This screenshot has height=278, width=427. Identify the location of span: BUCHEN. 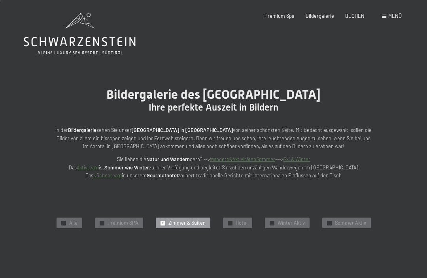
(354, 16).